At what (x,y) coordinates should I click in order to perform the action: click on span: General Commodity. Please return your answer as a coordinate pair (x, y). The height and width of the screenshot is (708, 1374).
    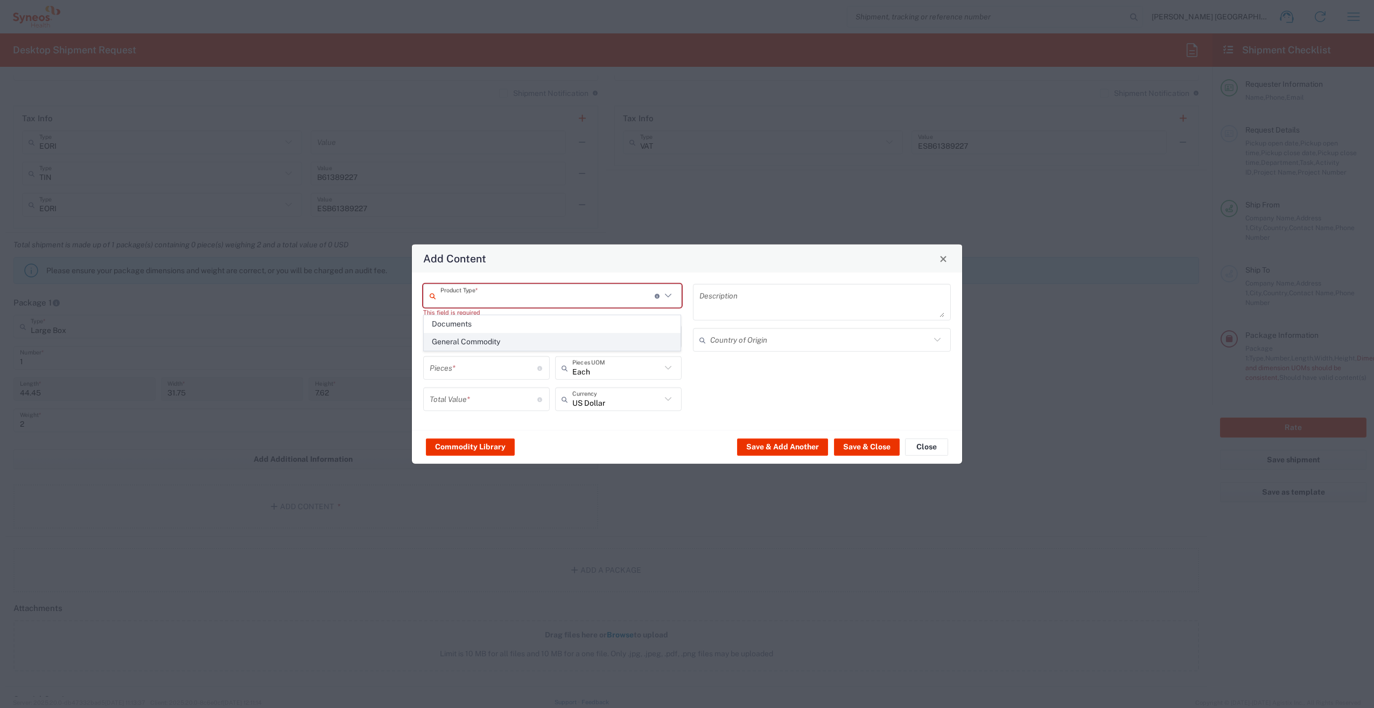
    Looking at the image, I should click on (553, 341).